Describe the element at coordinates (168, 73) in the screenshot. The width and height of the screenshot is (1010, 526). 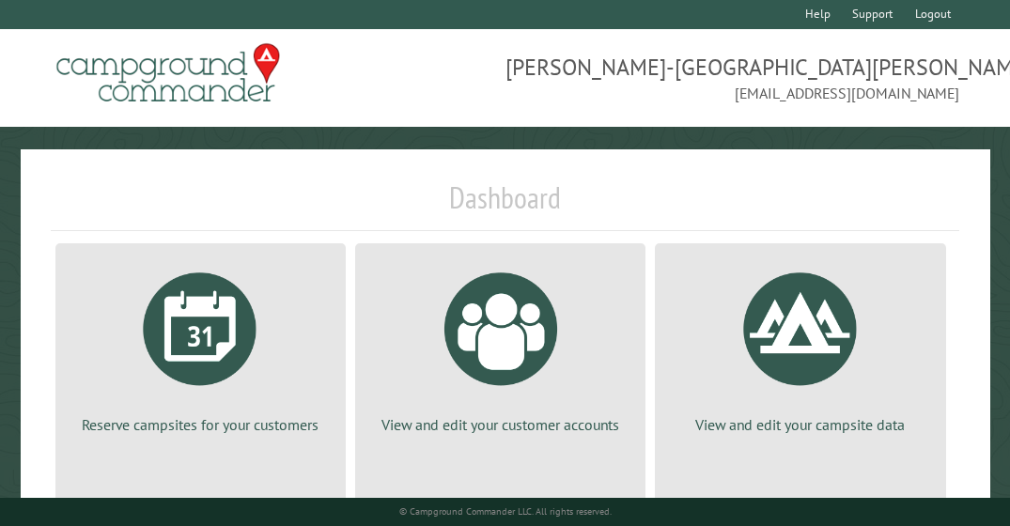
I see `img: Campground Commander` at that location.